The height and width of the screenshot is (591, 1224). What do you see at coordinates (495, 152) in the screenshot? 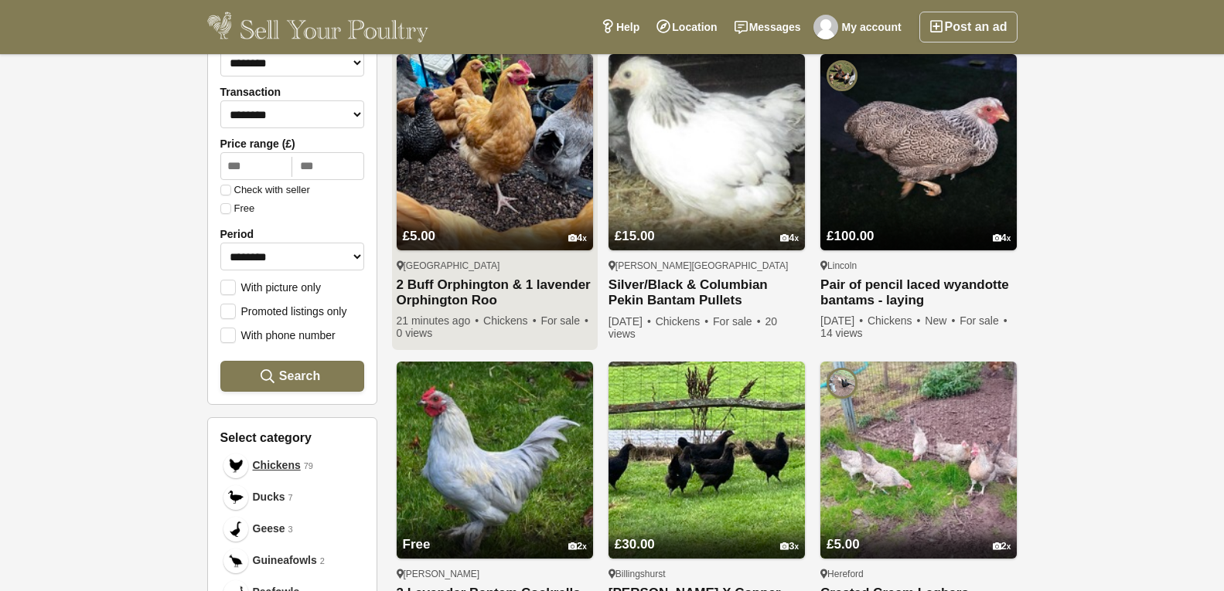
I see `img: 2 Buff Orphington & 1 lavender Orphington Roo` at bounding box center [495, 152].